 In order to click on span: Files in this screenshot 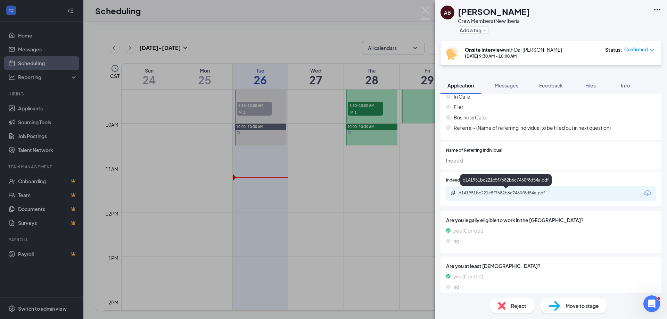, I will do `click(590, 85)`.